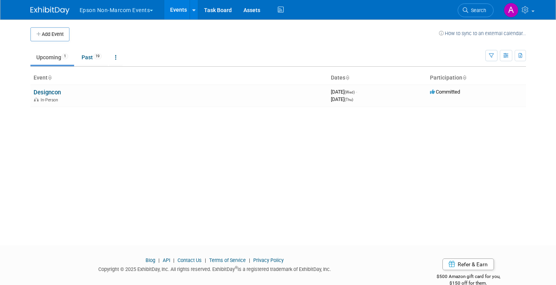 This screenshot has height=285, width=556. What do you see at coordinates (476, 78) in the screenshot?
I see `th: Participation` at bounding box center [476, 78].